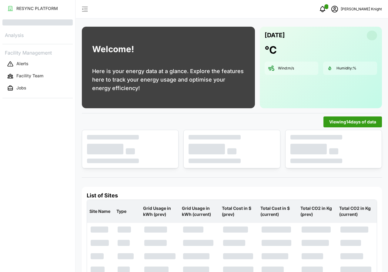  I want to click on button: schedule, so click(335, 9).